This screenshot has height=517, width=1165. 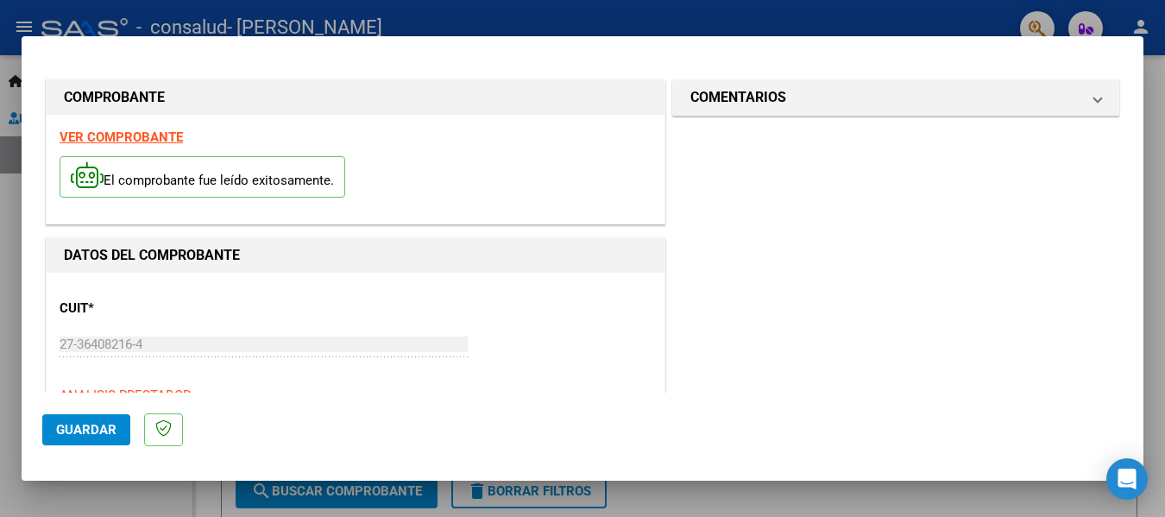 What do you see at coordinates (738, 97) in the screenshot?
I see `h1: COMENTARIOS` at bounding box center [738, 97].